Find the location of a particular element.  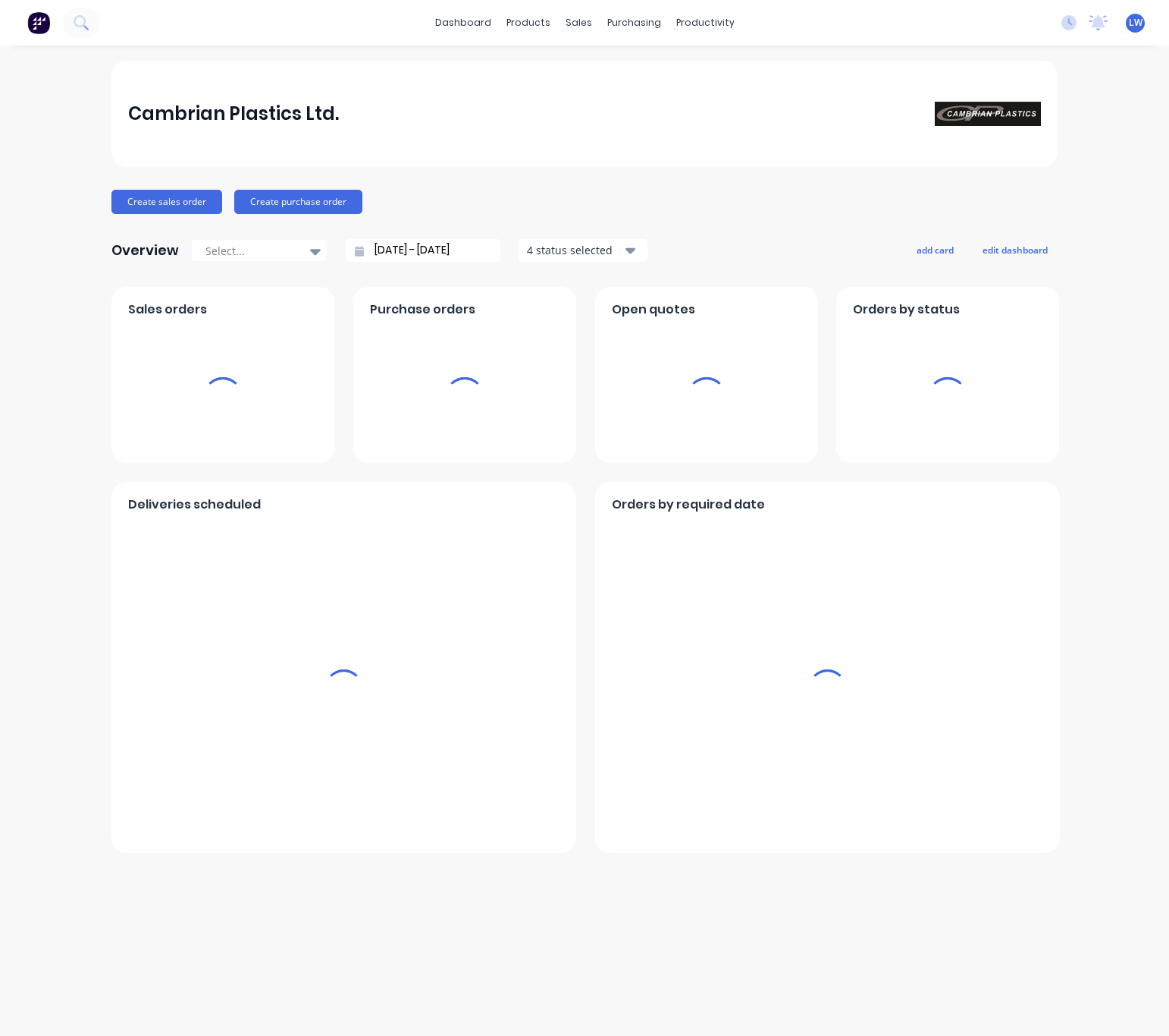

img: Cambrian Plastics Ltd. is located at coordinates (989, 114).